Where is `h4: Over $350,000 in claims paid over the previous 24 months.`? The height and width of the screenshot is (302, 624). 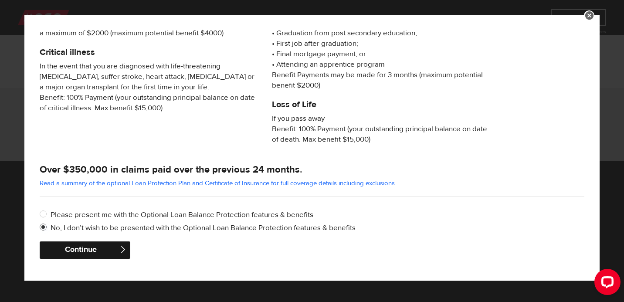 h4: Over $350,000 in claims paid over the previous 24 months. is located at coordinates (312, 169).